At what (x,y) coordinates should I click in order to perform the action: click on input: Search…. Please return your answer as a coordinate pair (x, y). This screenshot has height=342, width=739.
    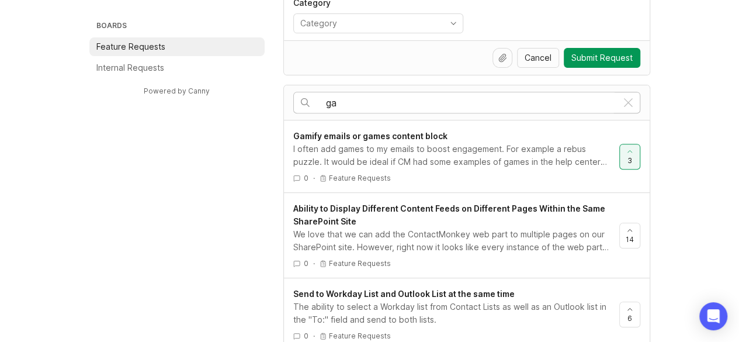
    Looking at the image, I should click on (471, 103).